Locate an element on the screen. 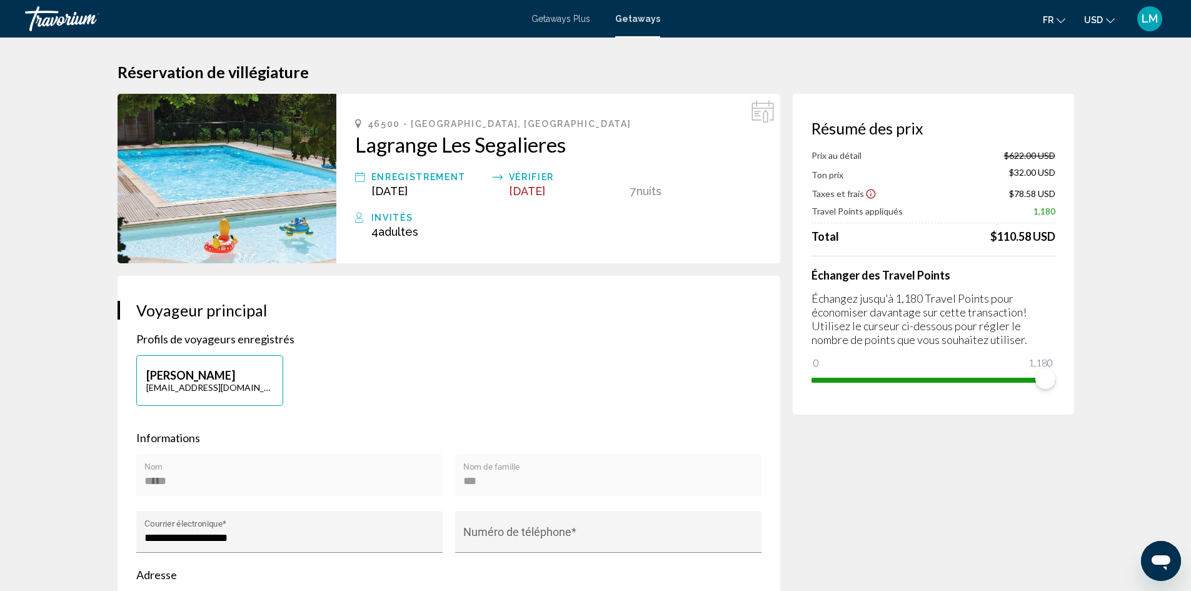  a: Getaways is located at coordinates (638, 19).